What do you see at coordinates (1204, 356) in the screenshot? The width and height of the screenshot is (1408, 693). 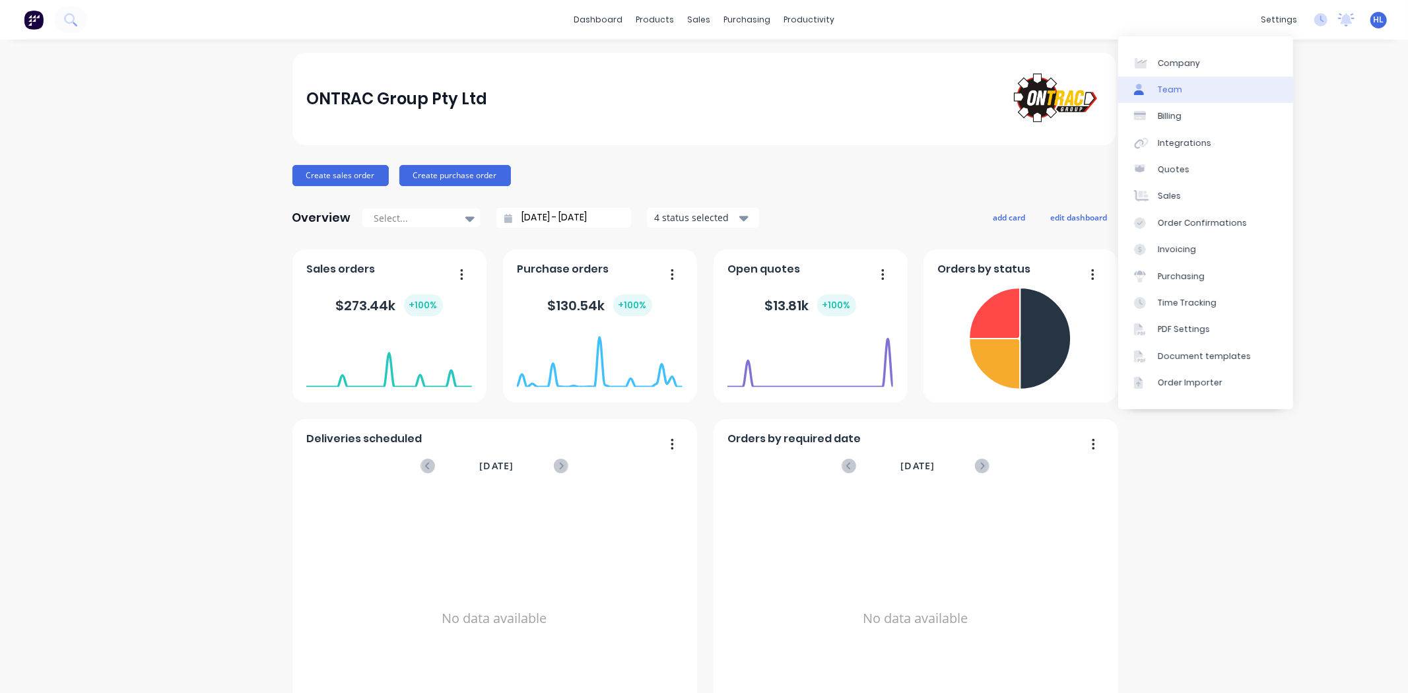 I see `div: Document templates` at bounding box center [1204, 356].